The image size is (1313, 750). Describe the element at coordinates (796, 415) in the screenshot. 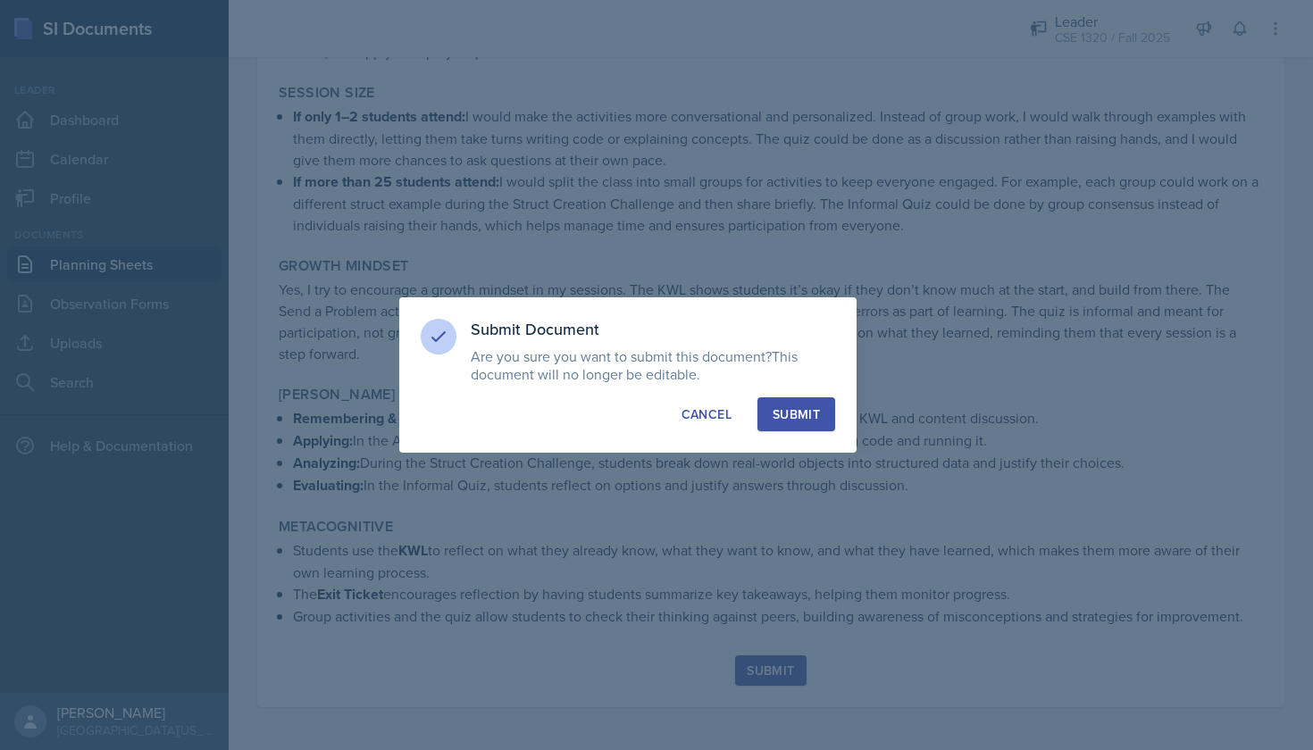

I see `div: Submit` at that location.